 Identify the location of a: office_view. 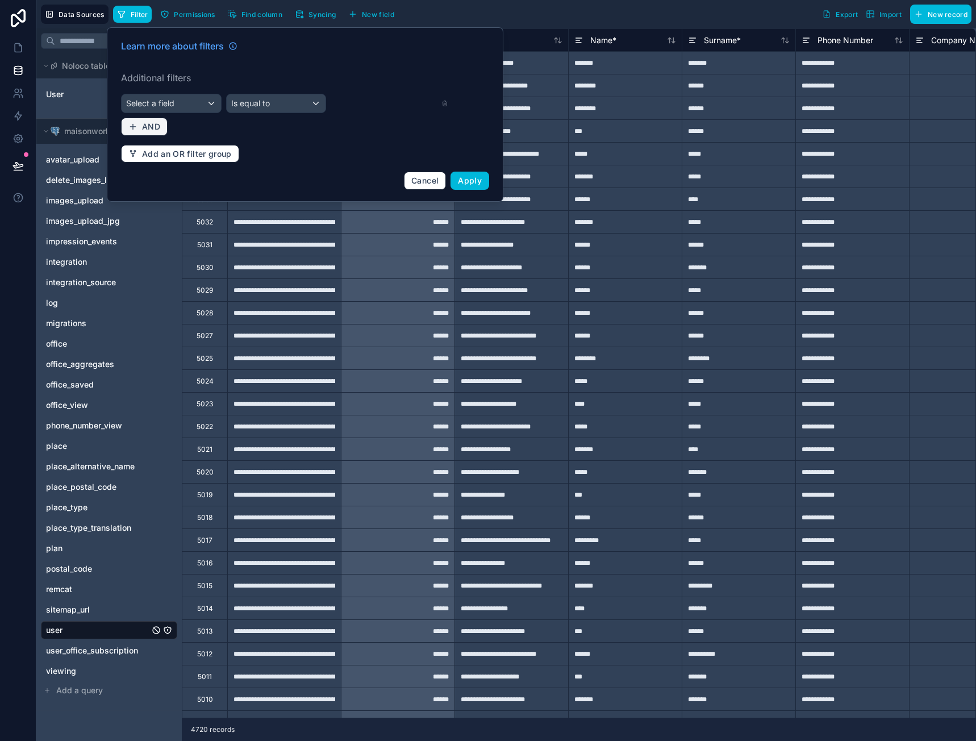
(98, 405).